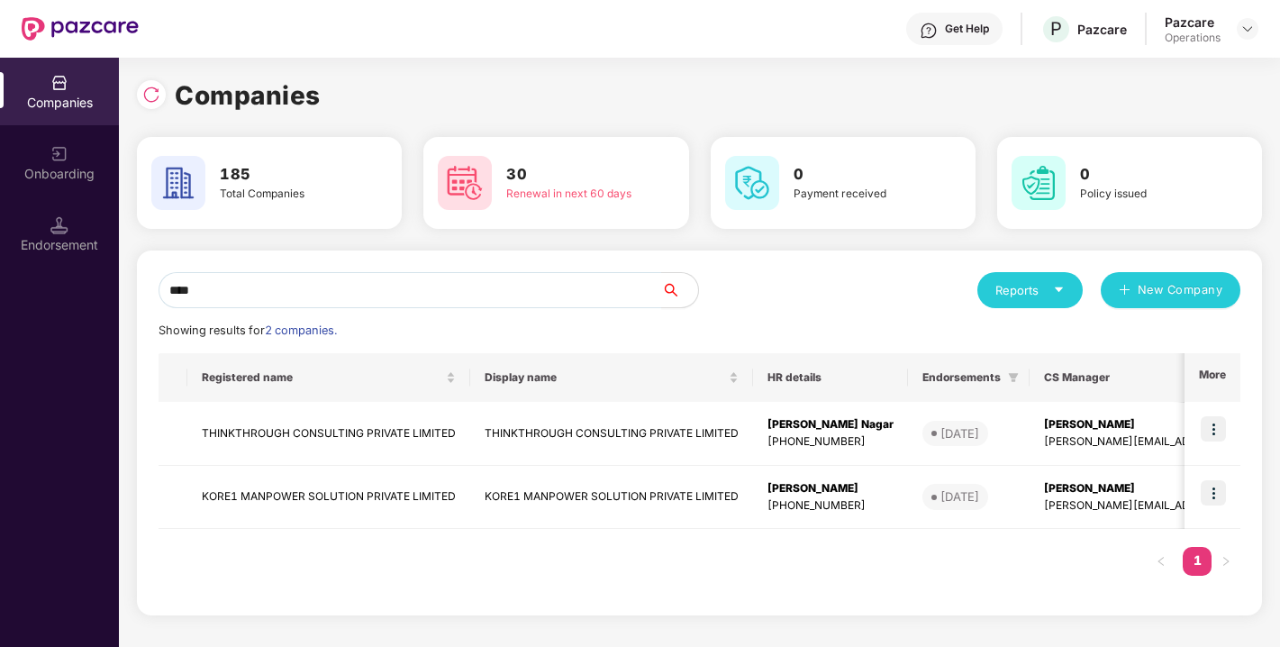  Describe the element at coordinates (1030, 290) in the screenshot. I see `div: Reports` at that location.